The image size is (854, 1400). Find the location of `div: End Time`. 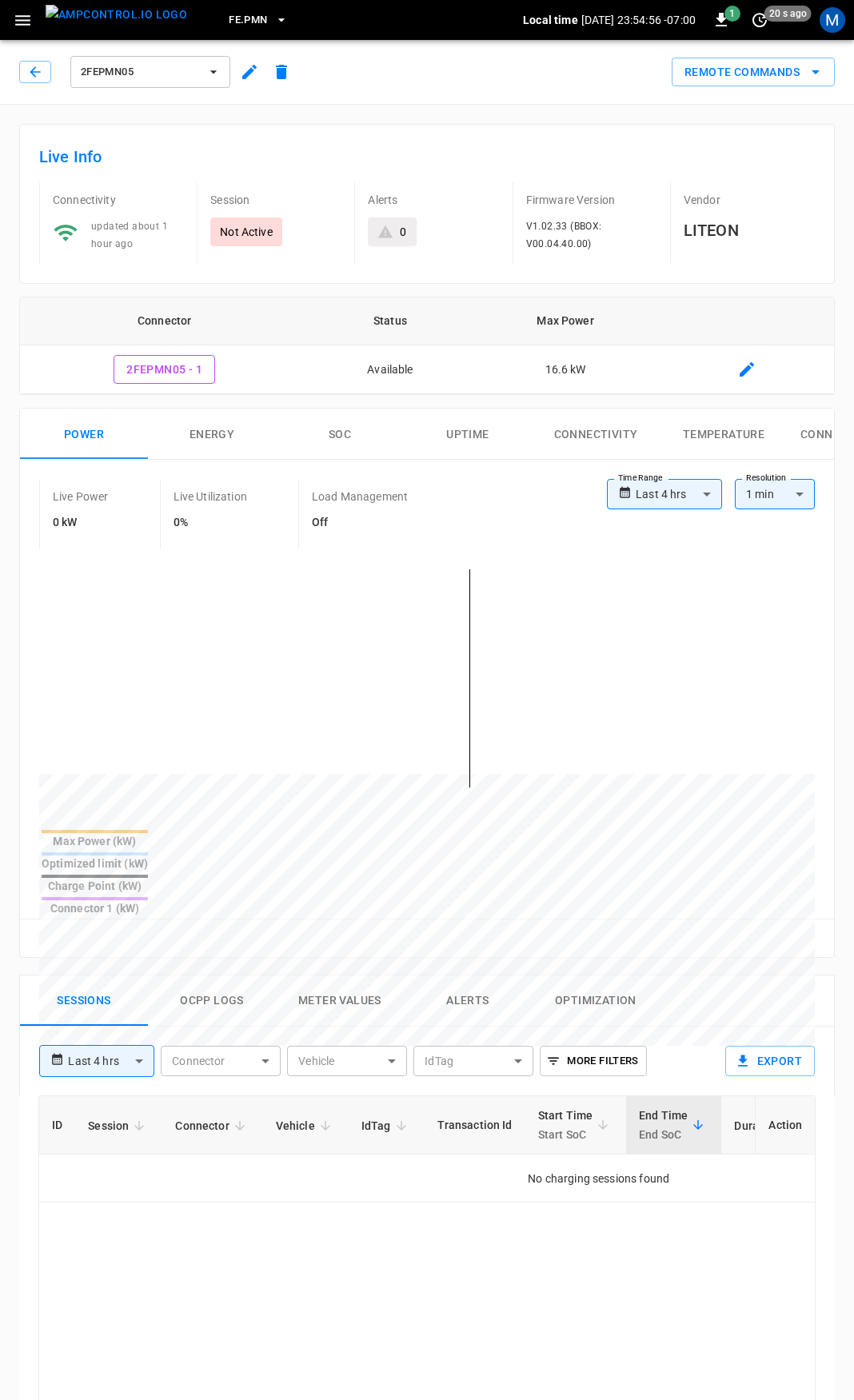

div: End Time is located at coordinates (664, 1125).